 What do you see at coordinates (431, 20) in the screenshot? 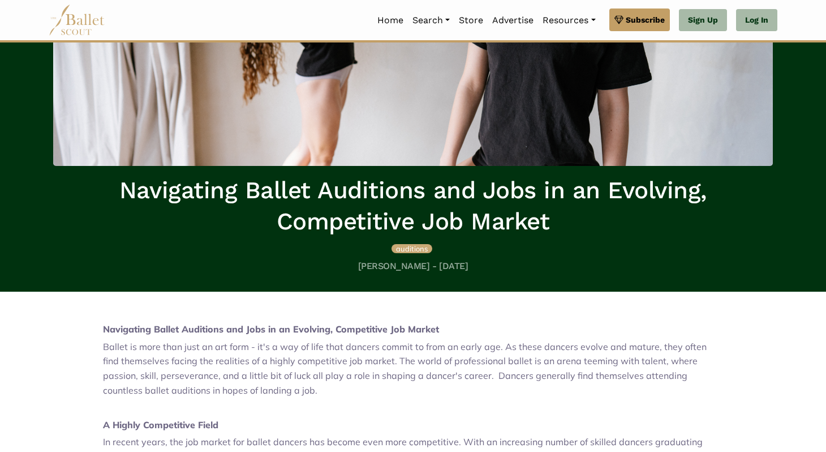
I see `a: Search` at bounding box center [431, 20].